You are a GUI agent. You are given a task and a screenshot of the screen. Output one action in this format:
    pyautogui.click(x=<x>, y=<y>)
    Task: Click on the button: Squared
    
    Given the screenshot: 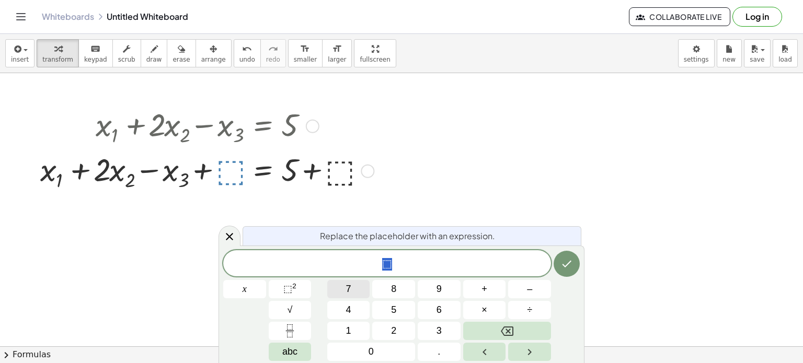 What is the action you would take?
    pyautogui.click(x=290, y=289)
    